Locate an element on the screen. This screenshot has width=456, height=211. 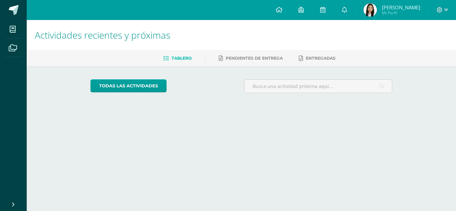
img: a8ec31b175a9364d3290fac76b1e85ae.png is located at coordinates (370, 10).